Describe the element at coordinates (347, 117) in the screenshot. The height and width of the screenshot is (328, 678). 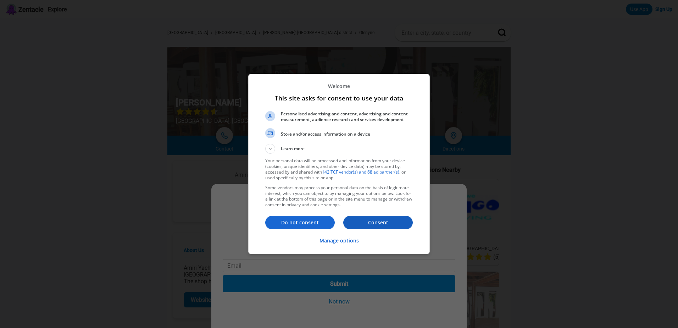
I see `span: Personalised advertising and content, advertising and content measurement, audience research and ...` at that location.